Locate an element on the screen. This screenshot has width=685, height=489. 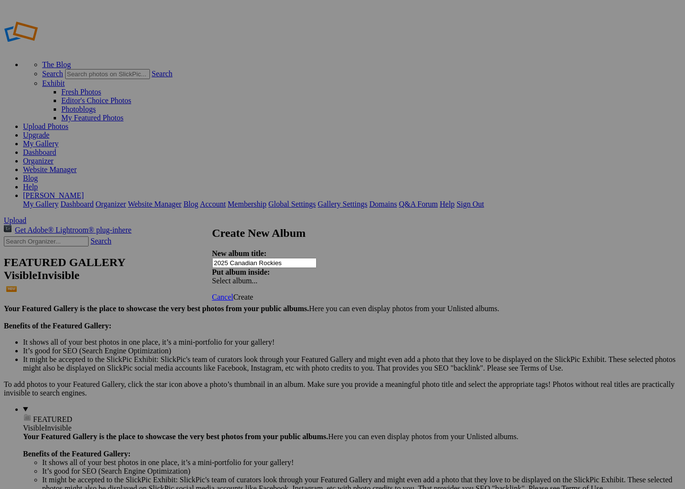
span: Create is located at coordinates (243, 297).